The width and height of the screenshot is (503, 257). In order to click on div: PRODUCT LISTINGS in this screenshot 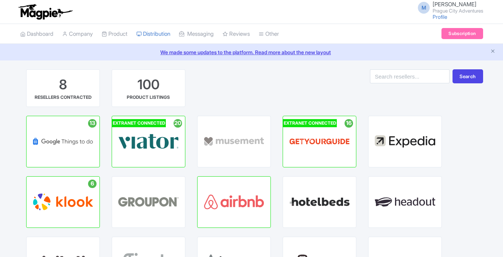, I will do `click(148, 97)`.